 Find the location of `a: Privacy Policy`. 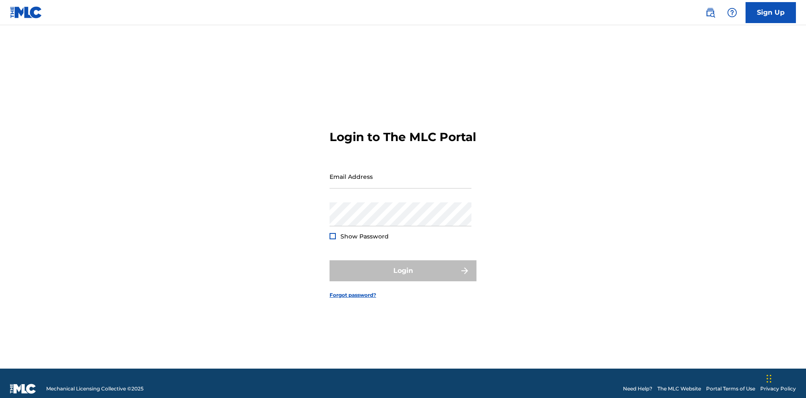

a: Privacy Policy is located at coordinates (778, 389).